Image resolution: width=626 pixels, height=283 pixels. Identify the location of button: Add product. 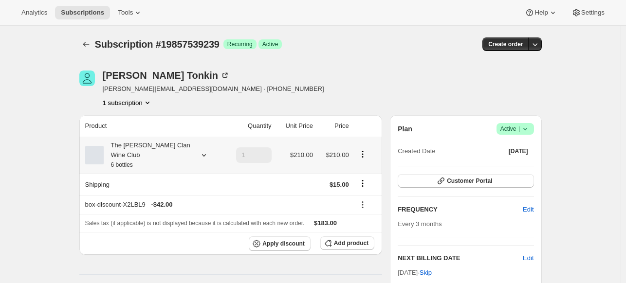
(347, 243).